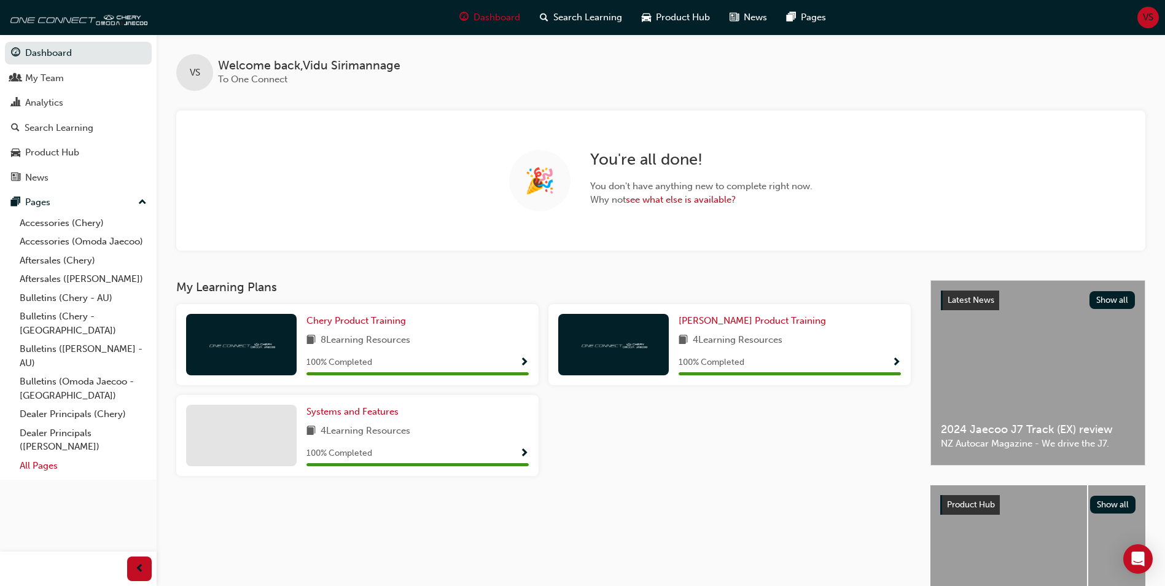  What do you see at coordinates (59, 128) in the screenshot?
I see `div: Search Learning` at bounding box center [59, 128].